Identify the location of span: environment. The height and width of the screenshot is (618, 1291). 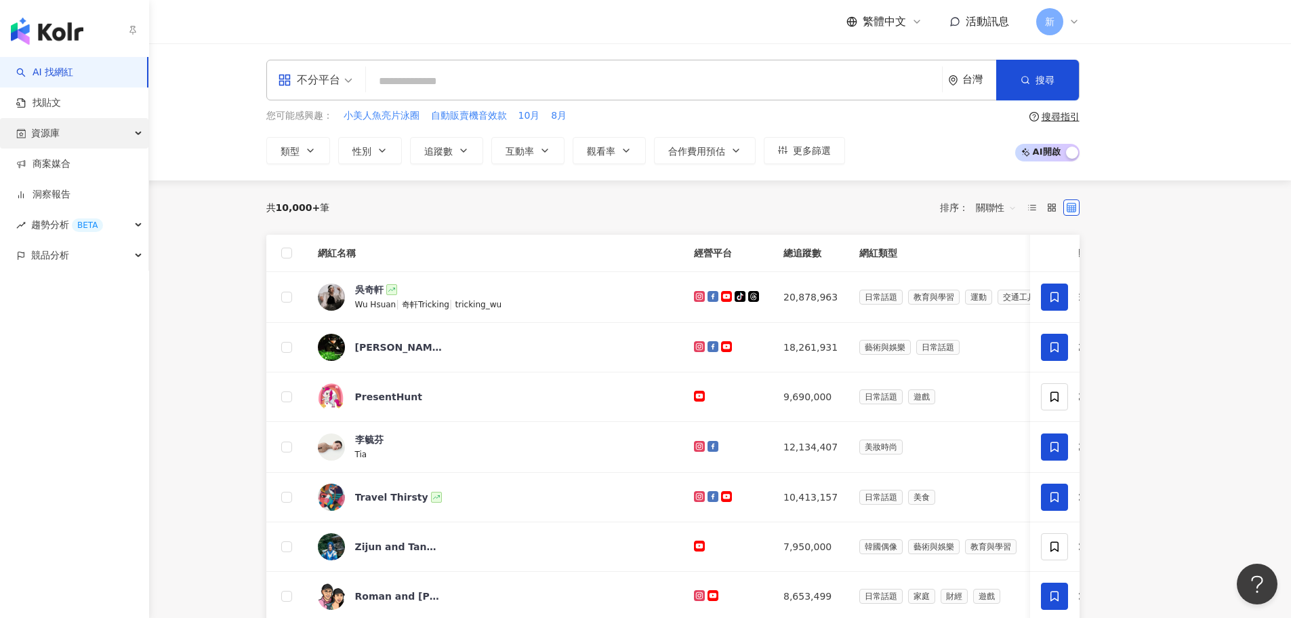
(953, 80).